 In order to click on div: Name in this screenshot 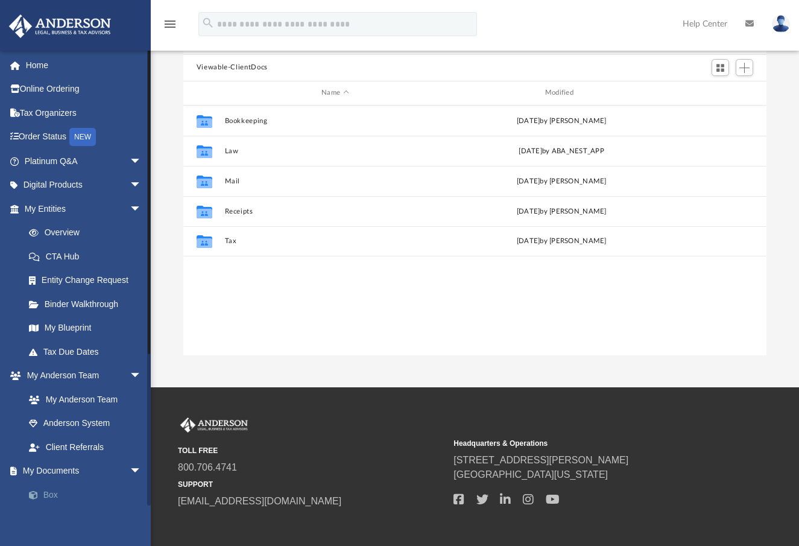, I will do `click(334, 93)`.